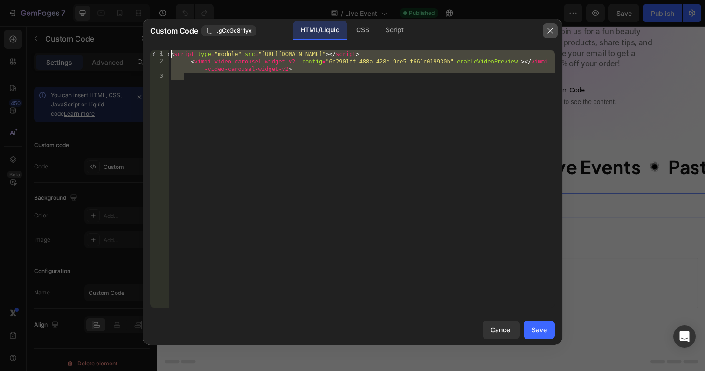 This screenshot has width=705, height=371. Describe the element at coordinates (174, 31) in the screenshot. I see `span: Custom Code` at that location.